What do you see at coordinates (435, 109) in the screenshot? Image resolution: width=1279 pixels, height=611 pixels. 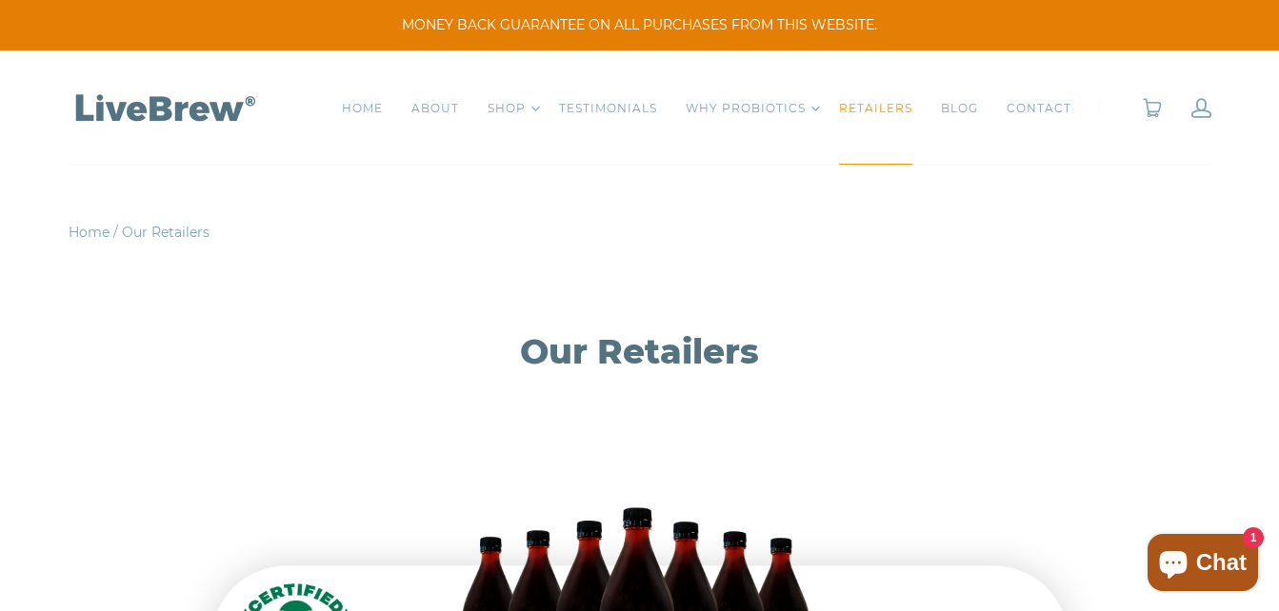 I see `a: ABOUT` at bounding box center [435, 109].